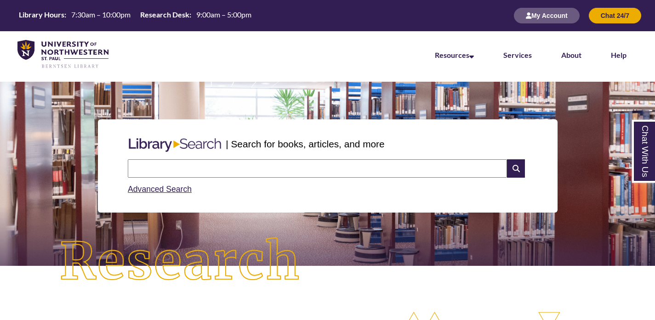  What do you see at coordinates (175, 145) in the screenshot?
I see `img: Libary Search` at bounding box center [175, 145].